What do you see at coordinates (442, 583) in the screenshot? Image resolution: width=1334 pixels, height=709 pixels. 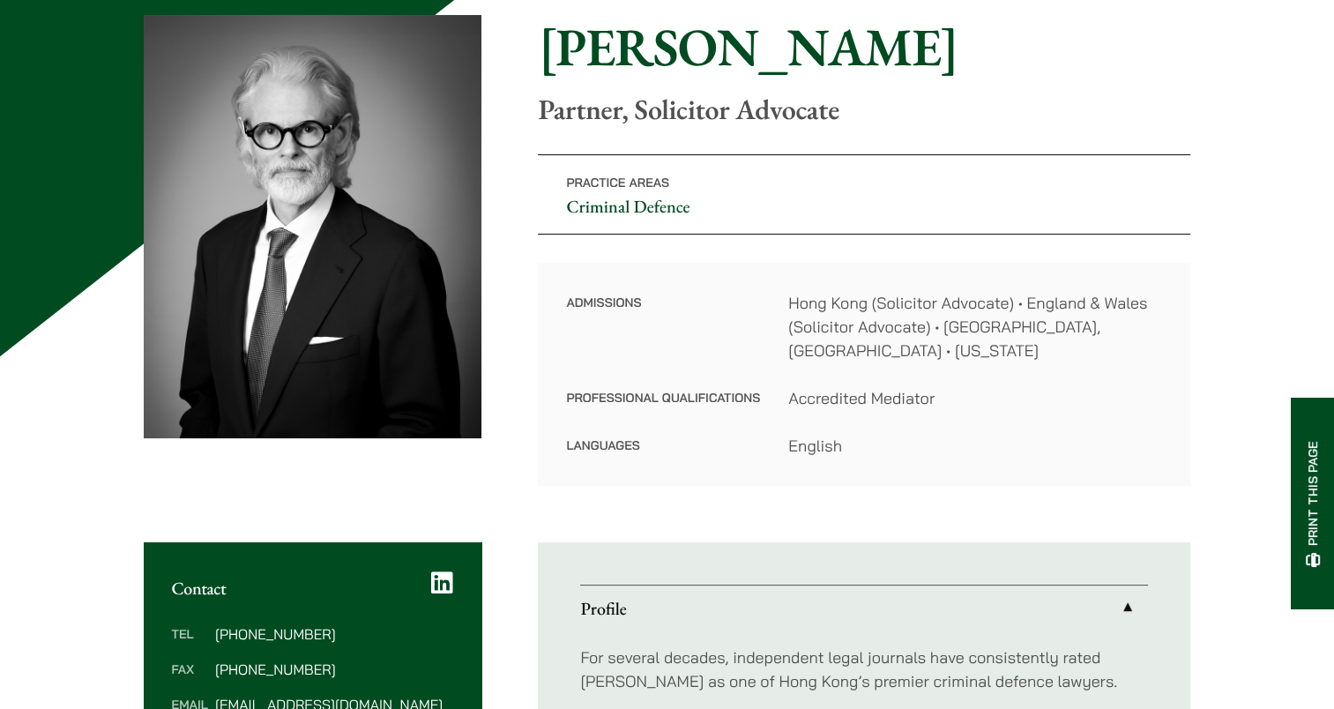 I see `a: LinkedIn` at bounding box center [442, 583].